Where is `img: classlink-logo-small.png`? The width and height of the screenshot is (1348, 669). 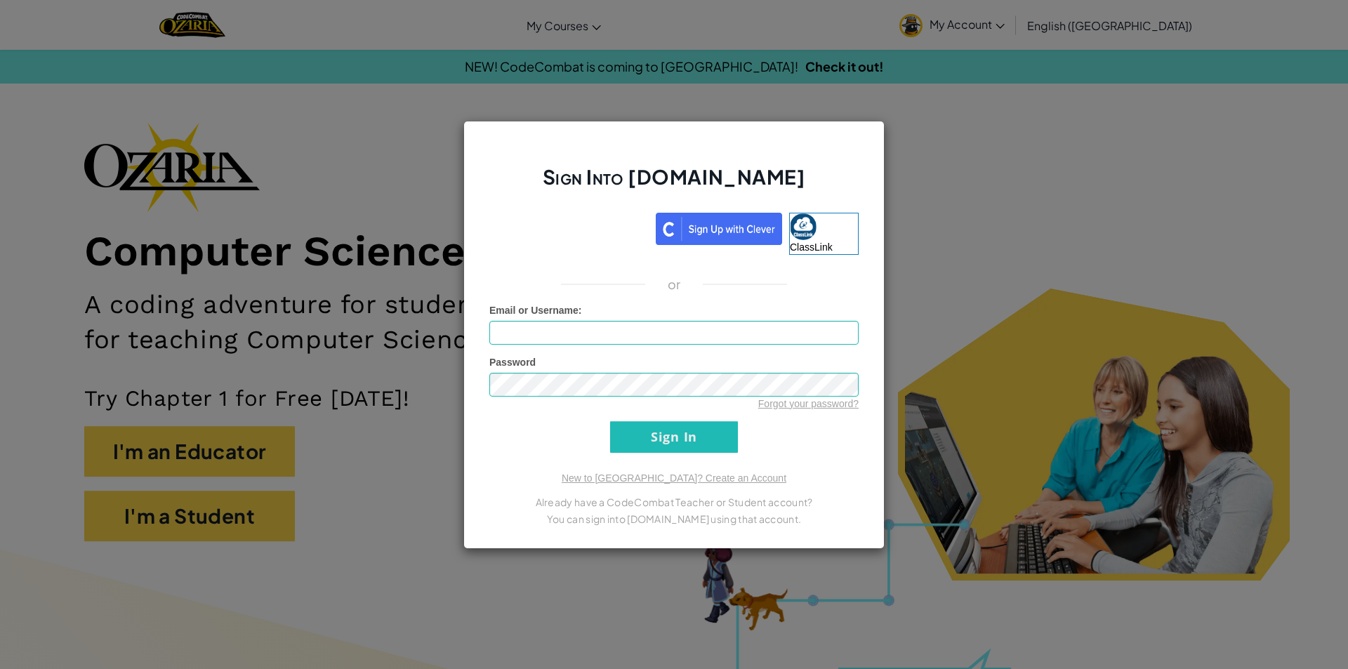
img: classlink-logo-small.png is located at coordinates (803, 227).